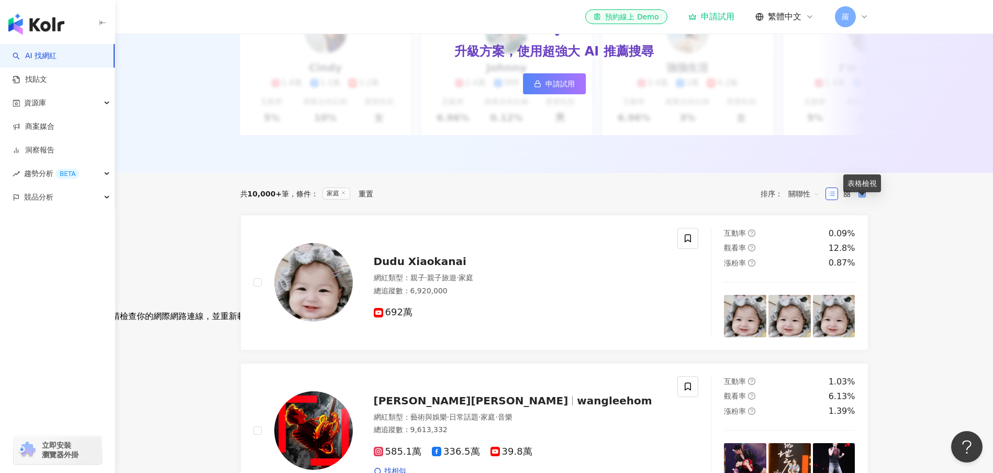 The height and width of the screenshot is (473, 993). I want to click on div: 總追蹤數 ： 6,920,000, so click(519, 291).